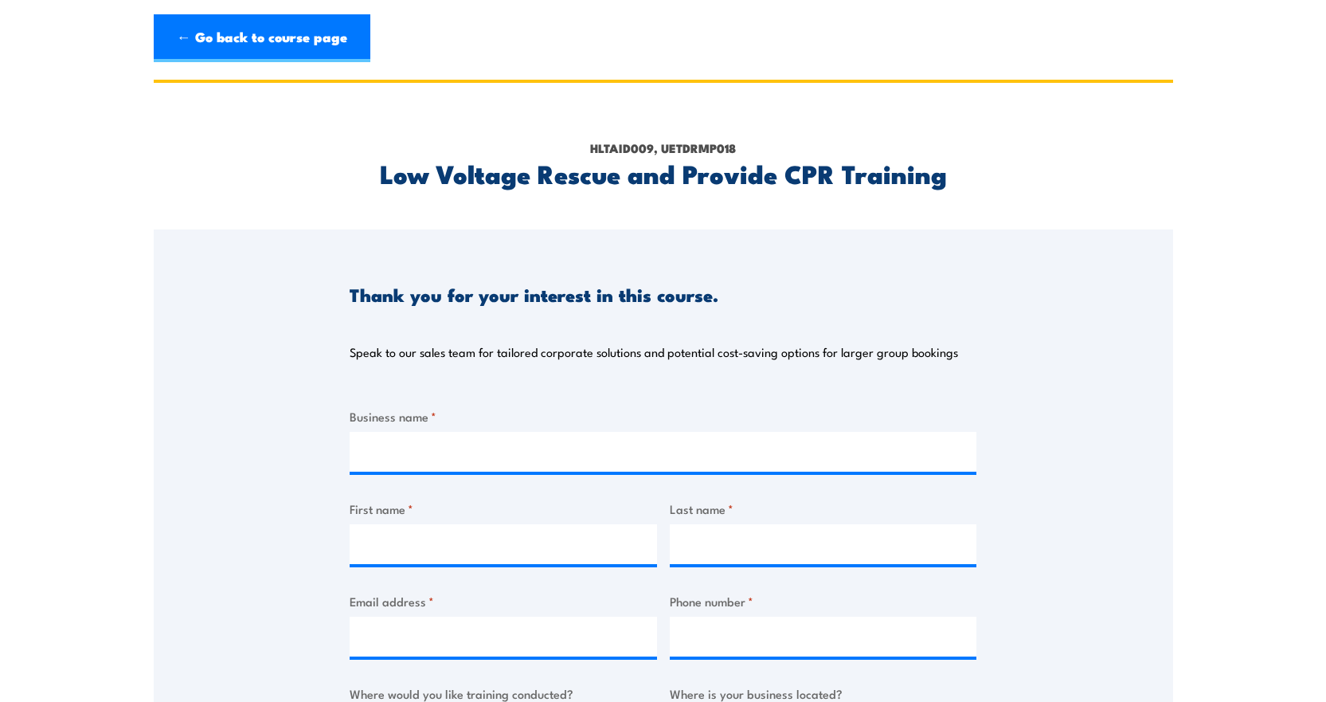 This screenshot has height=702, width=1326. Describe the element at coordinates (262, 38) in the screenshot. I see `a: ← Go back to course page` at that location.